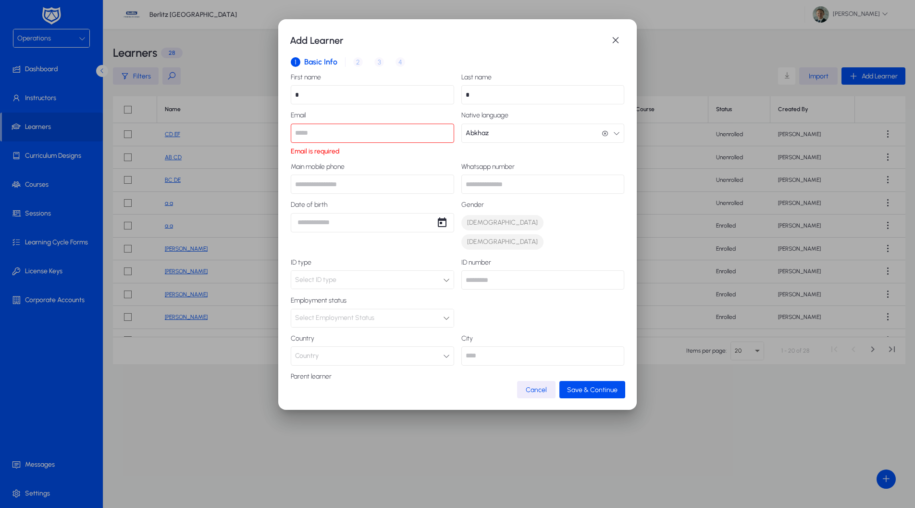 Image resolution: width=915 pixels, height=508 pixels. What do you see at coordinates (543, 205) in the screenshot?
I see `label: Gender` at bounding box center [543, 205].